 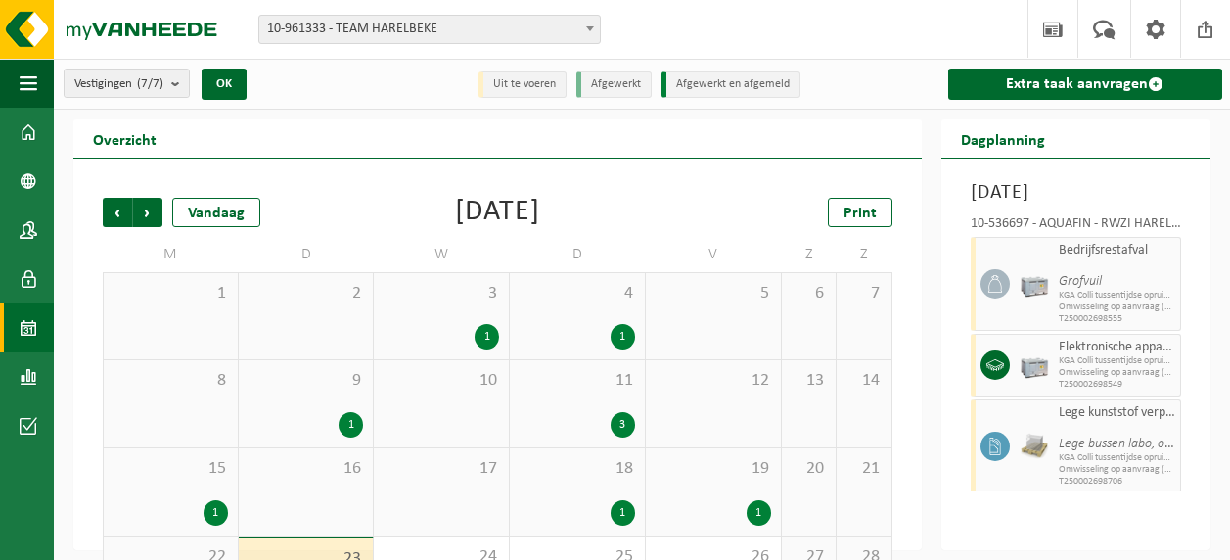 I want to click on span: Volgende, so click(x=148, y=212).